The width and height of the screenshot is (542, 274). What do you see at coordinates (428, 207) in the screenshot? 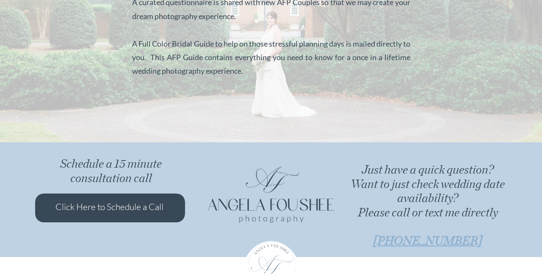
I see `h2: Just have a quick question? Want to just check wedding date availability? Please call or text me ...` at bounding box center [428, 207].